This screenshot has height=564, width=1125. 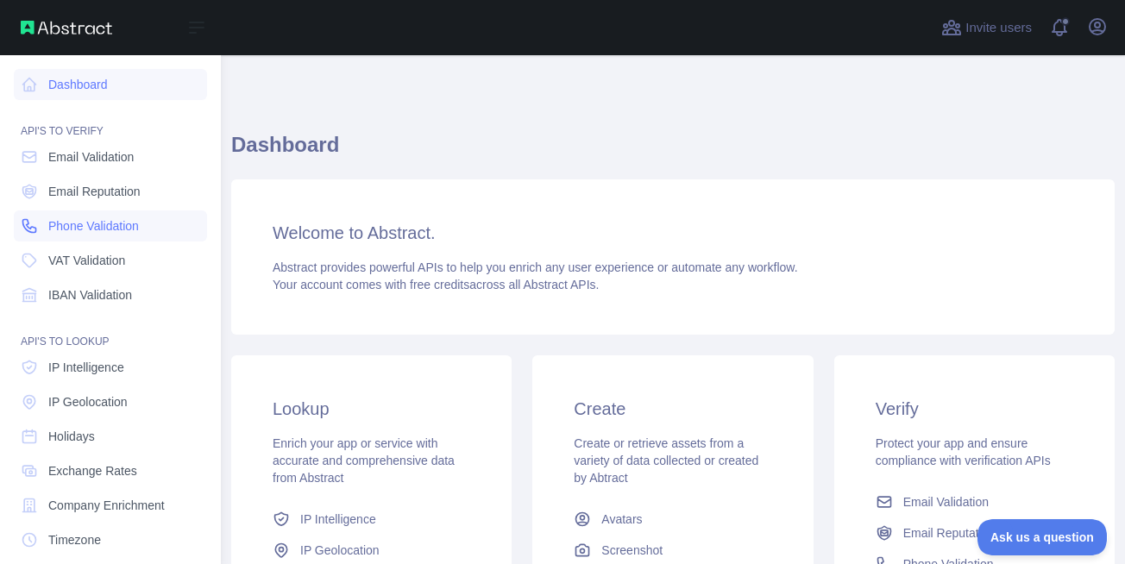 I want to click on a: Holidays, so click(x=110, y=436).